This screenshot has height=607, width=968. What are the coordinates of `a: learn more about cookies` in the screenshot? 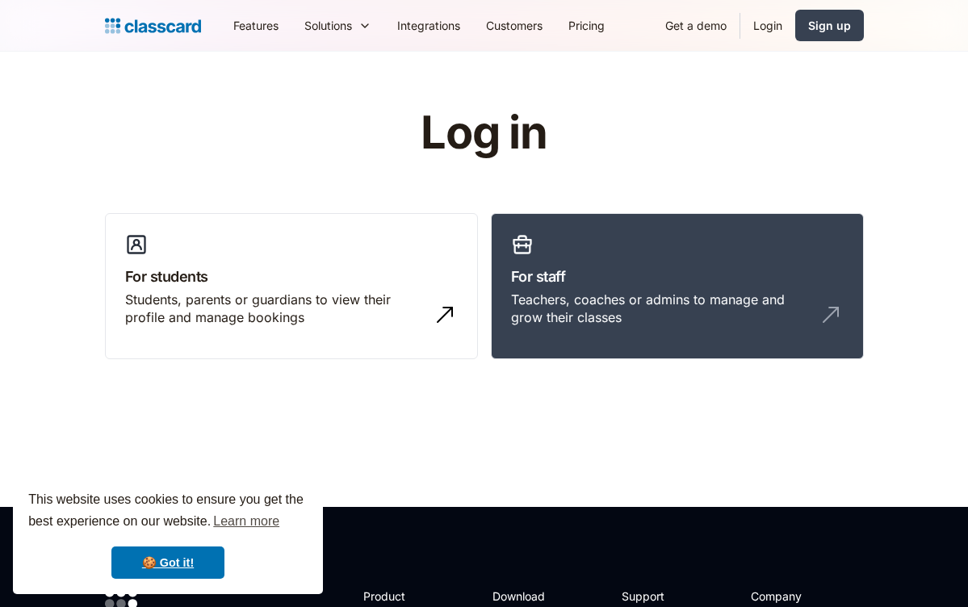 It's located at (246, 522).